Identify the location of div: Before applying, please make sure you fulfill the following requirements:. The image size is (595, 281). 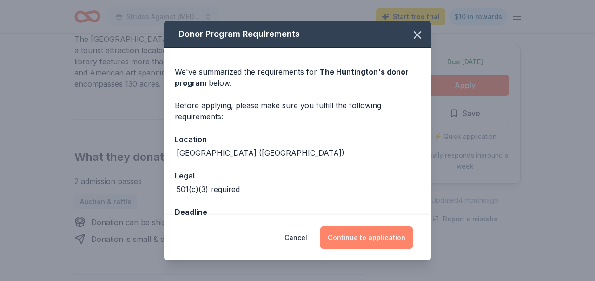
(298, 111).